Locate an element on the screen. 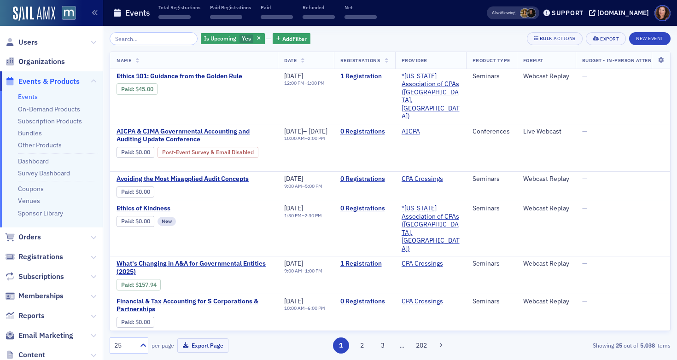 The height and width of the screenshot is (360, 677). div: Paid: 1 - $15794 is located at coordinates (139, 285).